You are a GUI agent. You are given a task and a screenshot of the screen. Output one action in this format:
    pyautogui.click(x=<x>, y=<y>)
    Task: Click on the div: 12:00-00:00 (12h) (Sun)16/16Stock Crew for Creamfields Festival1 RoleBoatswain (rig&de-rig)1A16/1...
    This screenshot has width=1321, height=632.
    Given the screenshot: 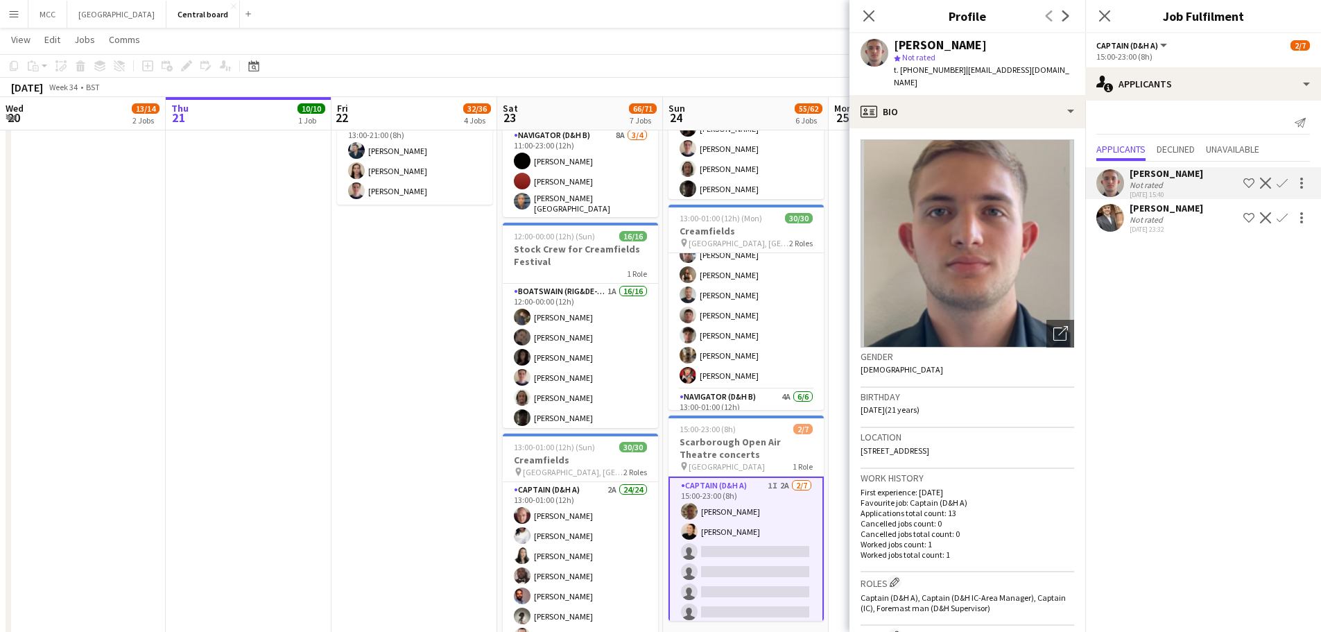 What is the action you would take?
    pyautogui.click(x=580, y=325)
    